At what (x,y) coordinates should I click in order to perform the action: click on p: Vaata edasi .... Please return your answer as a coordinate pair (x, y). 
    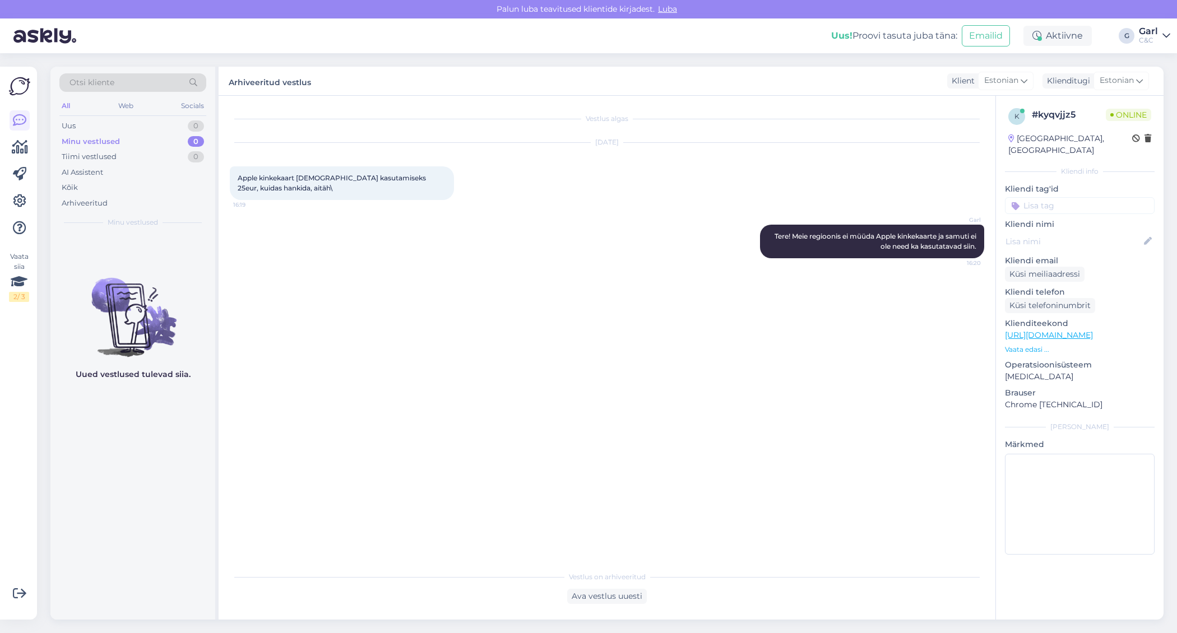
    Looking at the image, I should click on (1079, 350).